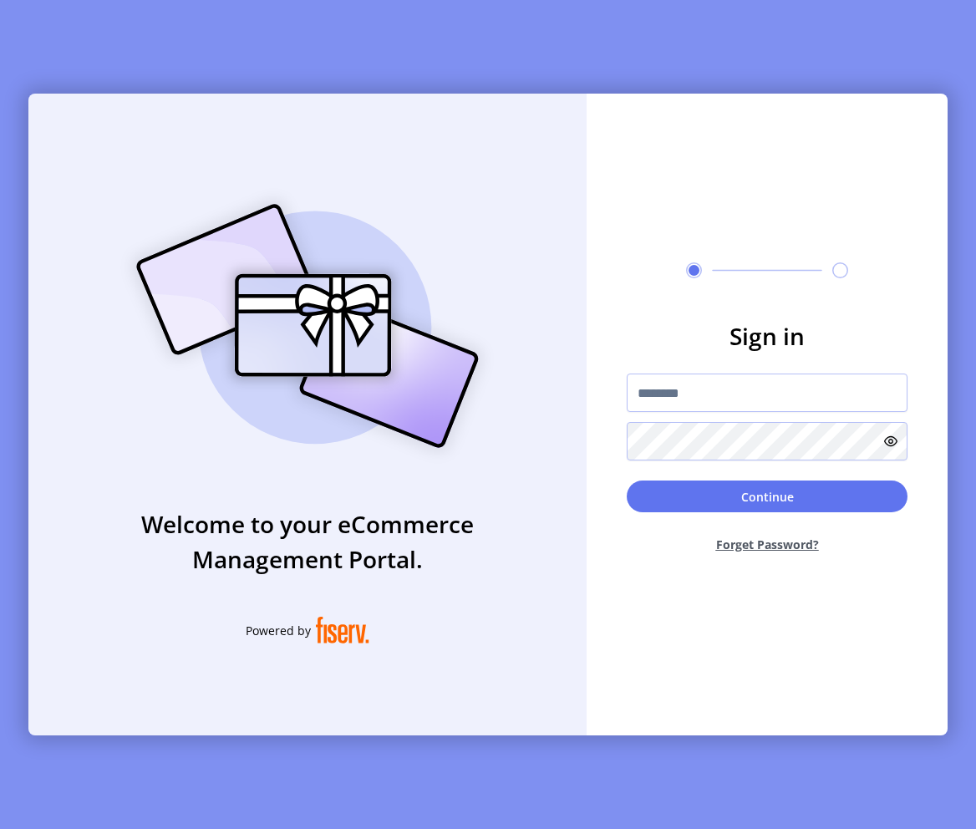 Image resolution: width=976 pixels, height=829 pixels. I want to click on img: card_Illustration.svg, so click(307, 326).